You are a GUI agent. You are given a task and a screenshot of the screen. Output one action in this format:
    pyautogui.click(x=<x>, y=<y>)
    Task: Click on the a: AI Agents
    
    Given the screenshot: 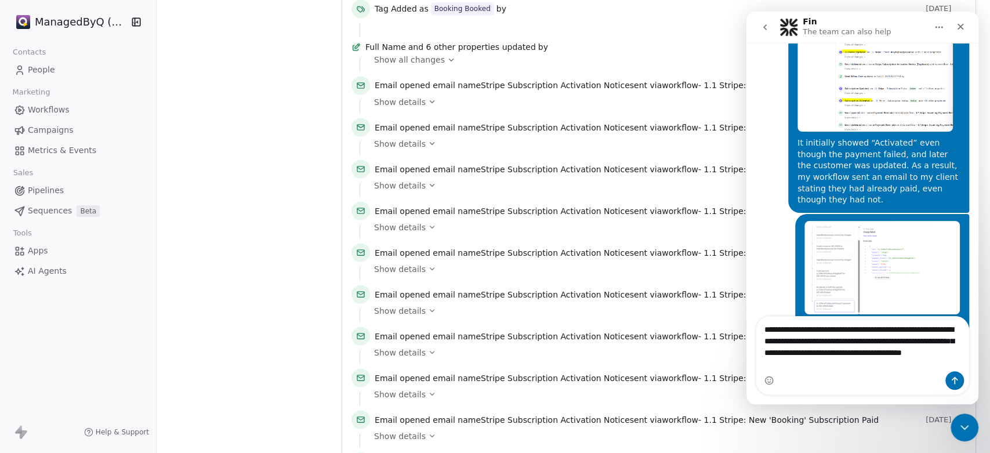 What is the action you would take?
    pyautogui.click(x=78, y=271)
    